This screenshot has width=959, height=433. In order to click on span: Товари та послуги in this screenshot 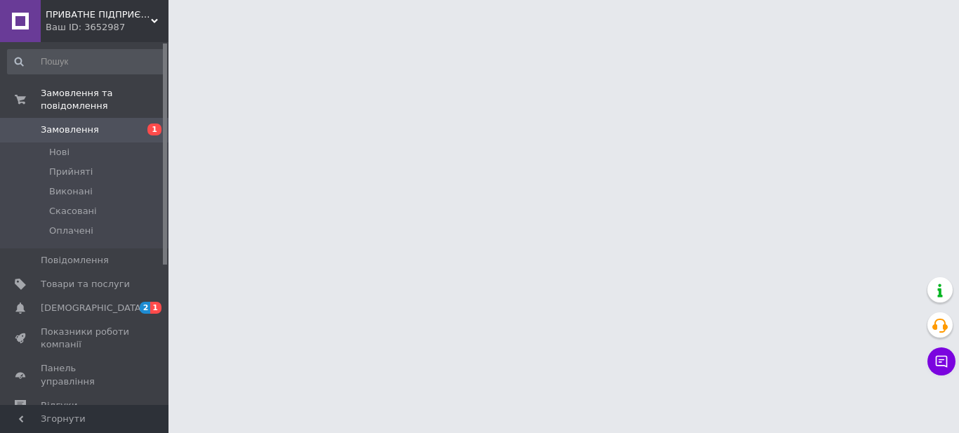, I will do `click(85, 284)`.